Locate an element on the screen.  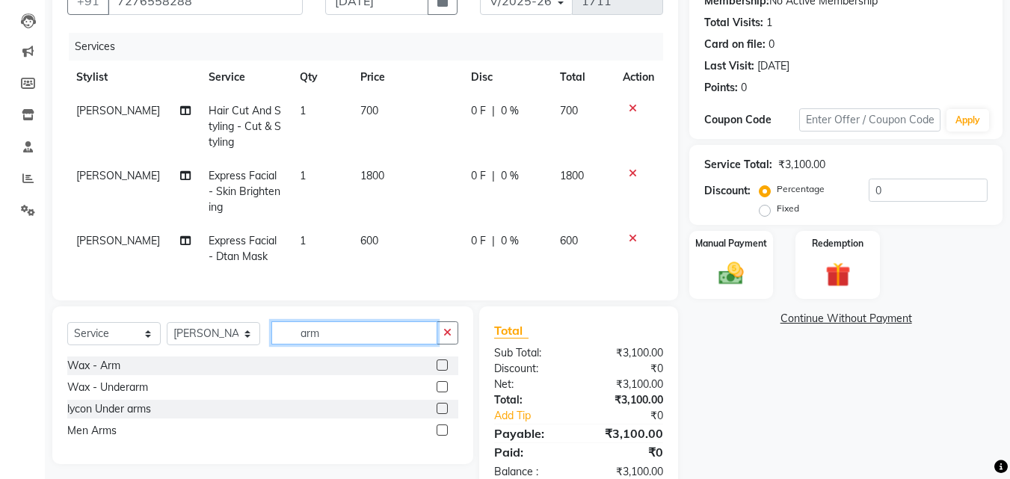
a: Add Tip is located at coordinates (538, 415).